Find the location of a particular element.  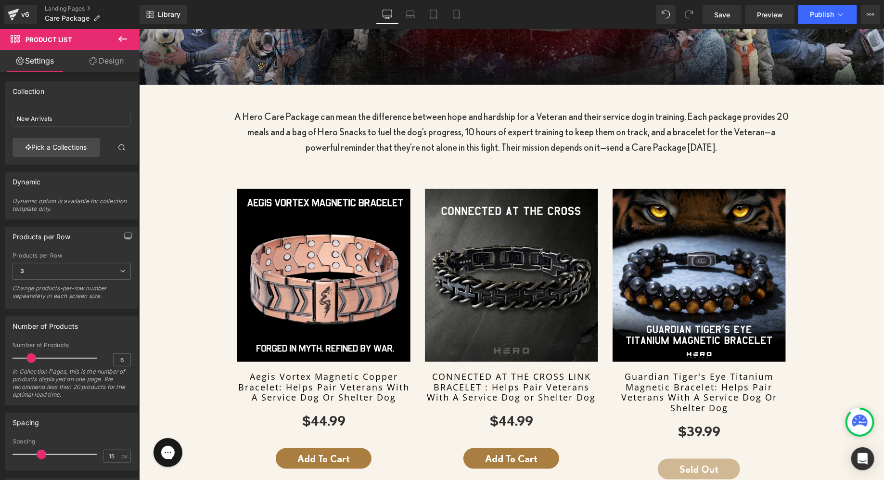

div: Collection is located at coordinates (28, 89).